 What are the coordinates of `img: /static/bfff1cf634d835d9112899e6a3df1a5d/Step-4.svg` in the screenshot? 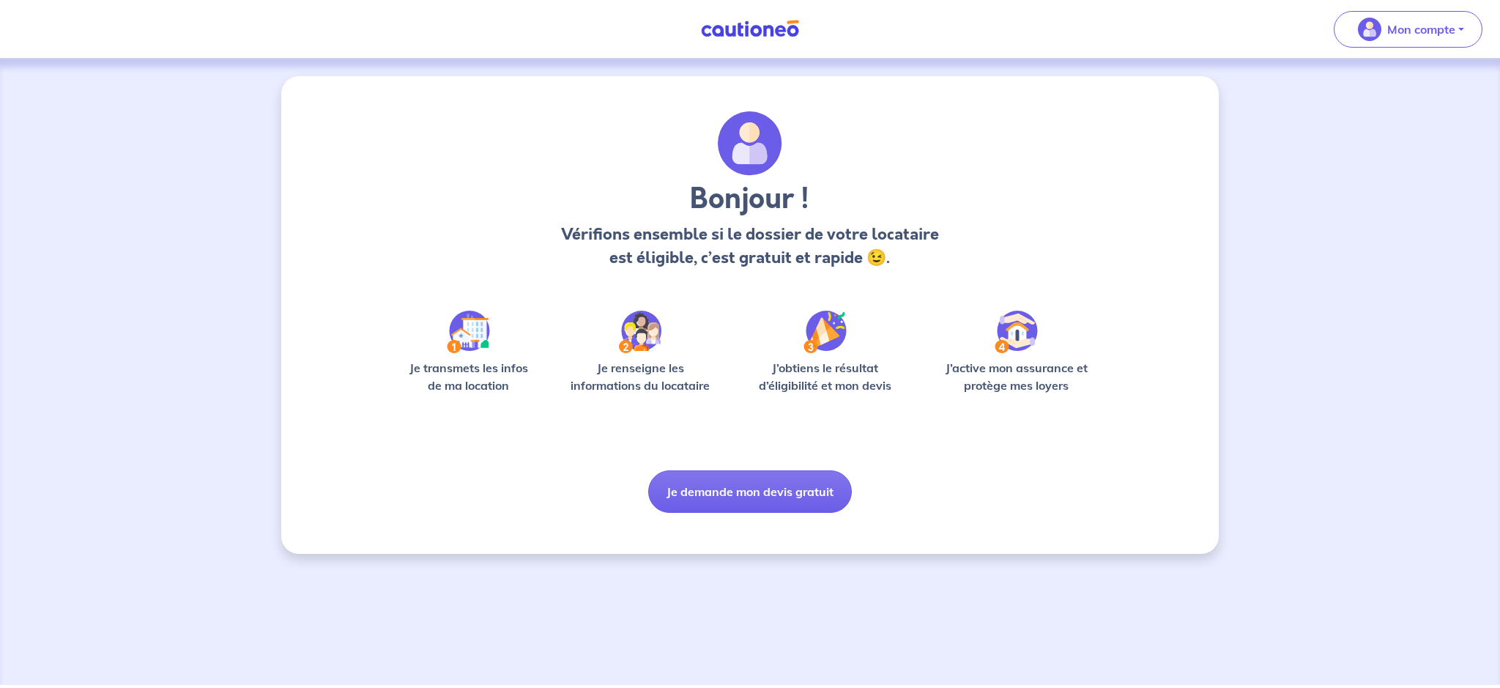 It's located at (1016, 332).